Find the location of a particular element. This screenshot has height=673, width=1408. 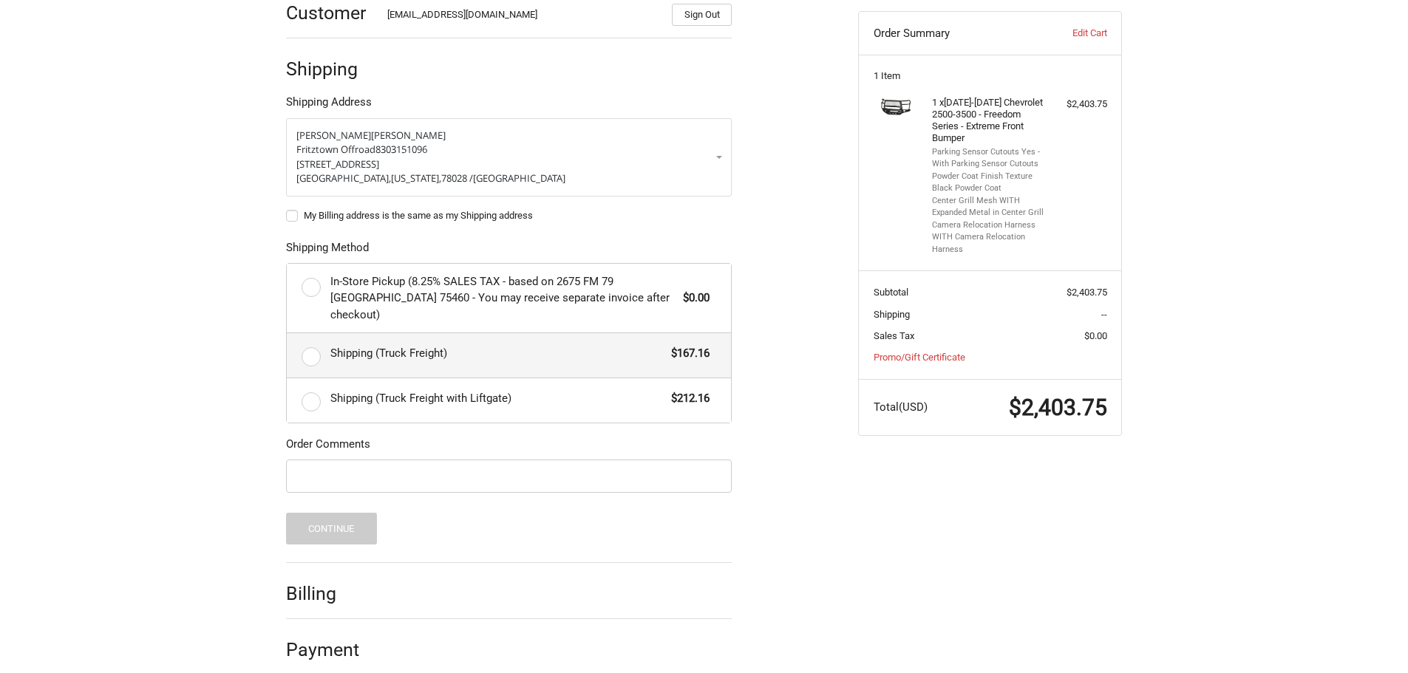

button: Continue is located at coordinates (331, 528).